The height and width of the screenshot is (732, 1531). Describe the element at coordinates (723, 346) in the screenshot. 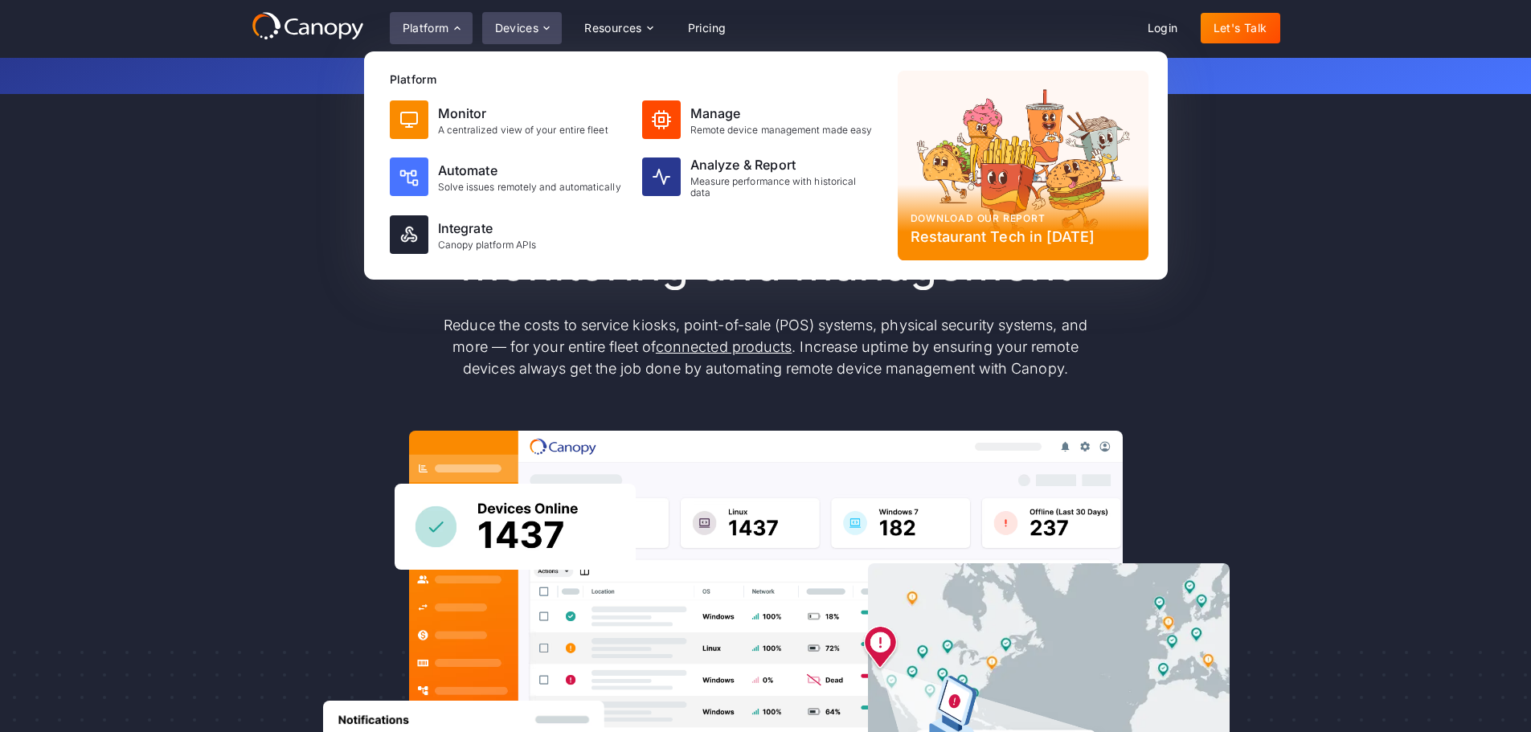

I see `a: connected products` at that location.